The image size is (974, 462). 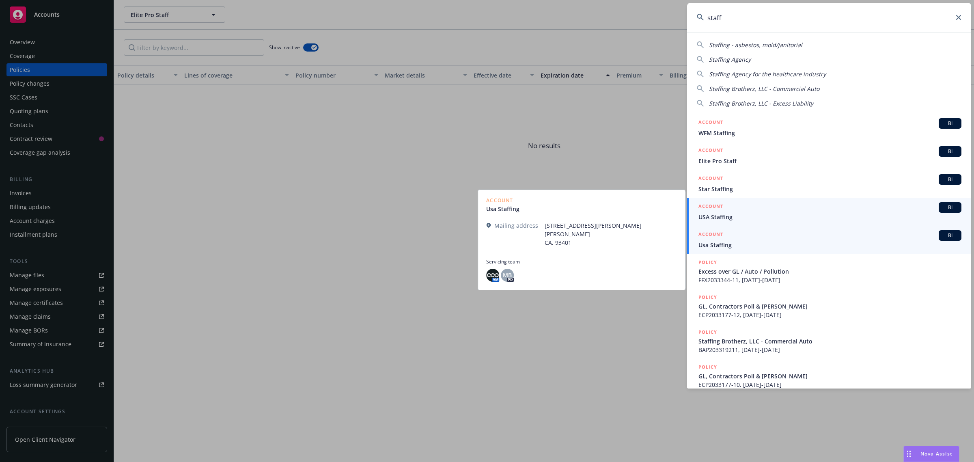 What do you see at coordinates (756, 45) in the screenshot?
I see `span: Staffing - asbestos, mold/janitorial` at bounding box center [756, 45].